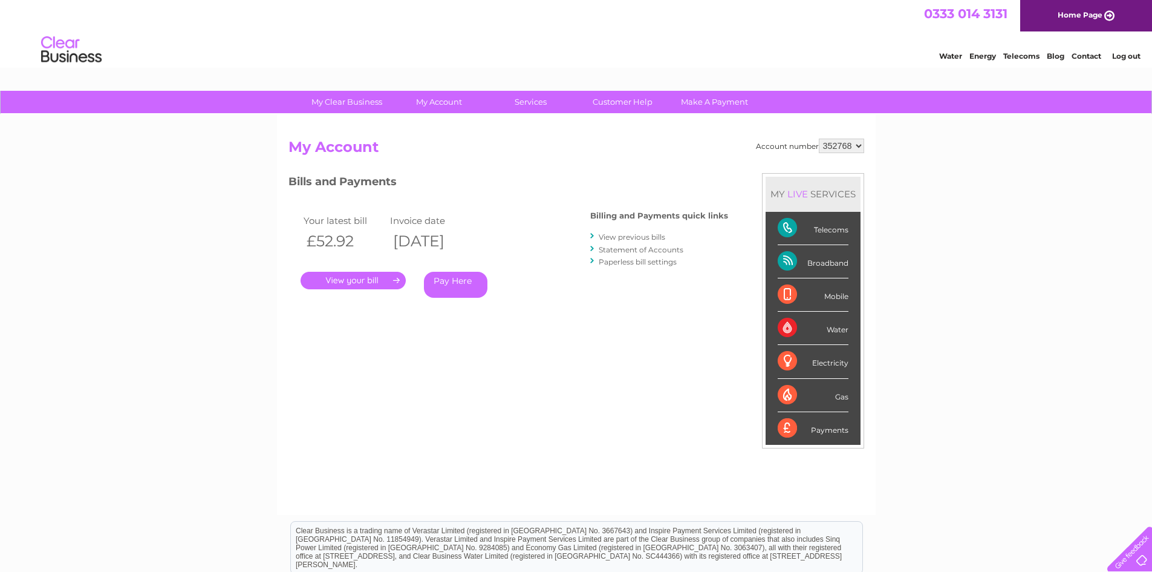 This screenshot has height=572, width=1152. I want to click on div: Mobile, so click(813, 295).